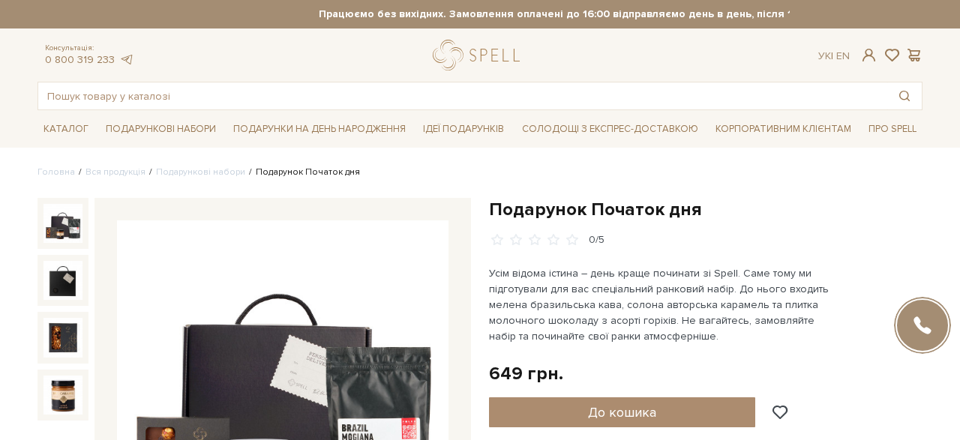  I want to click on a: Головна, so click(56, 172).